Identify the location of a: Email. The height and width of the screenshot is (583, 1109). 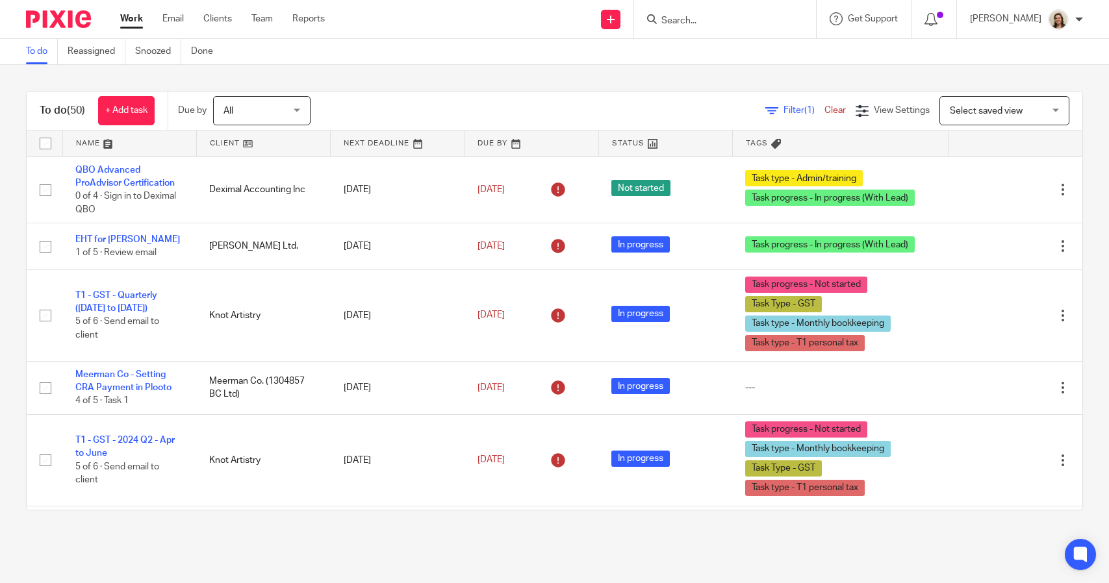
(173, 19).